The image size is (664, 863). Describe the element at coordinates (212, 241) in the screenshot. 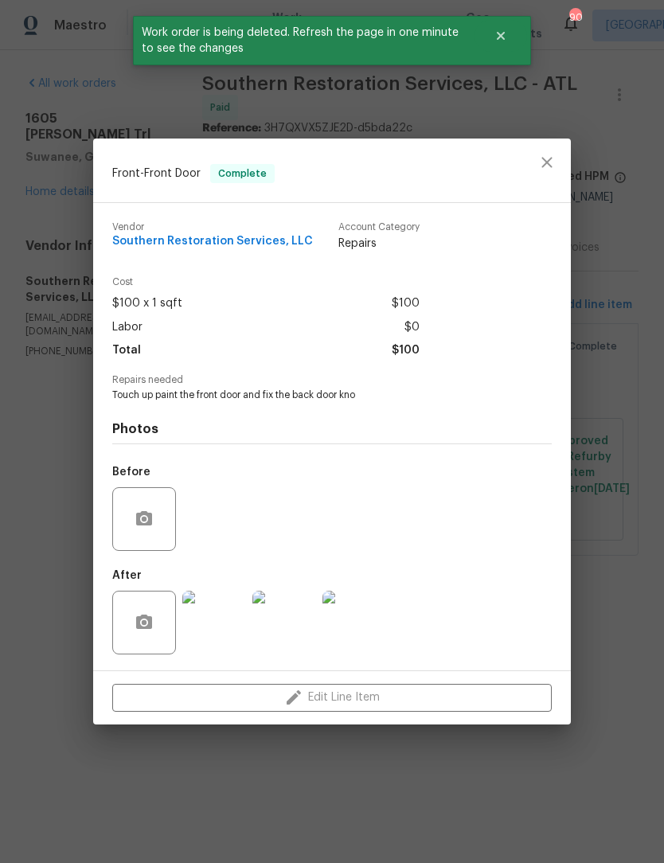

I see `span: Southern Restoration Services, LLC` at that location.